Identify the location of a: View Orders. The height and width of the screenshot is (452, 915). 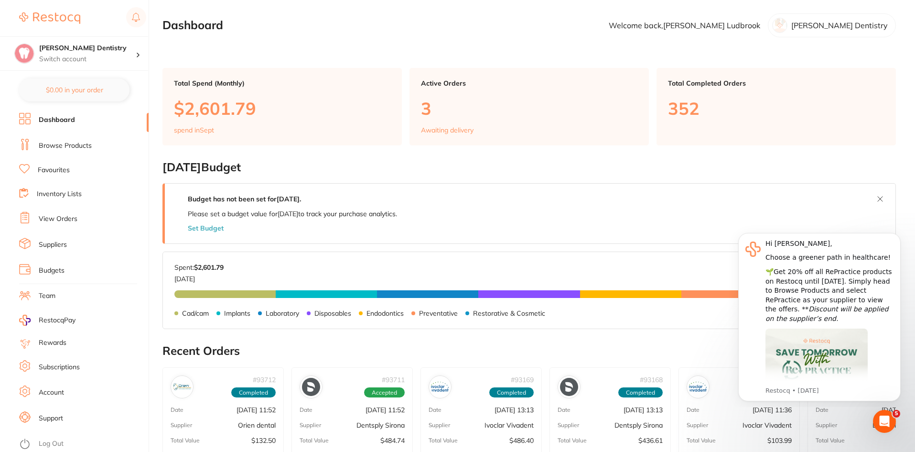
(58, 219).